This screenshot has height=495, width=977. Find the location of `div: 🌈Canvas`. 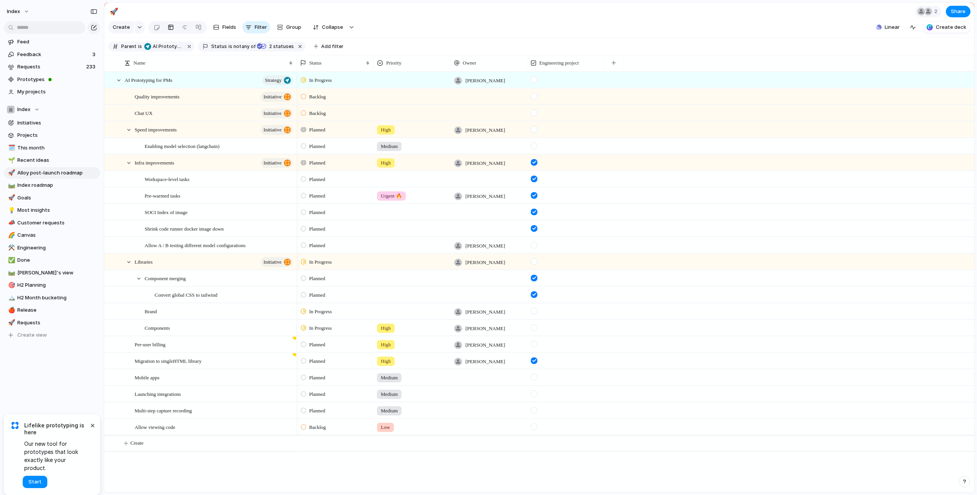

div: 🌈Canvas is located at coordinates (52, 235).